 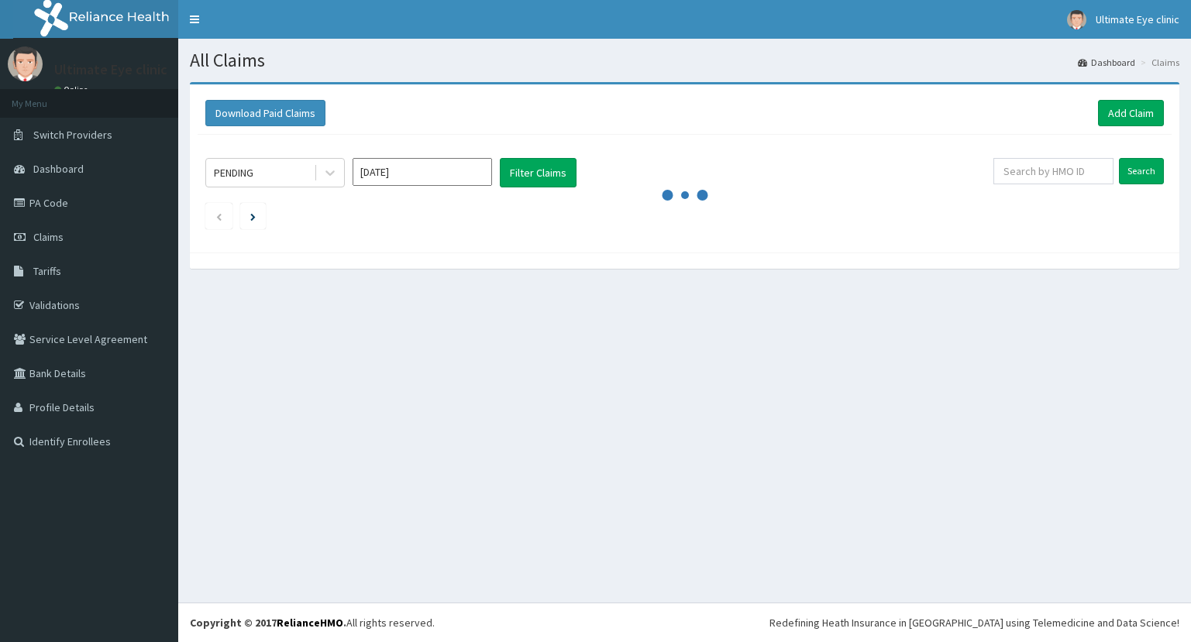 I want to click on span: Switch Providers, so click(x=73, y=135).